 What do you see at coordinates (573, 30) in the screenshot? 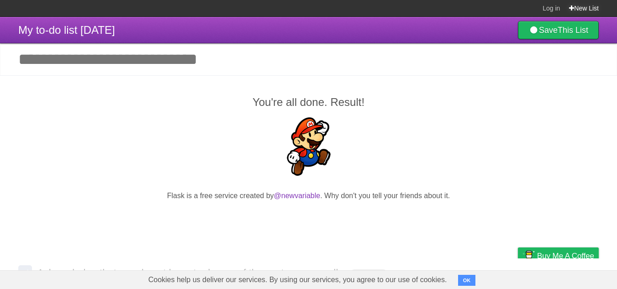
I see `b: This List` at bounding box center [573, 30].